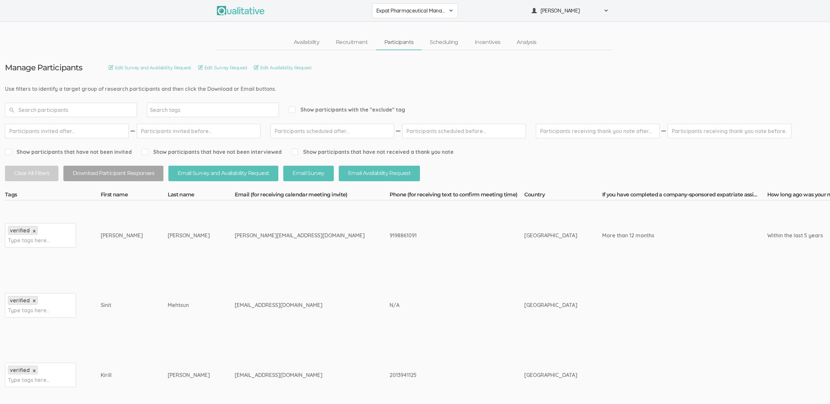 The width and height of the screenshot is (830, 404). What do you see at coordinates (198, 131) in the screenshot?
I see `input: Participants invited before...` at bounding box center [198, 131].